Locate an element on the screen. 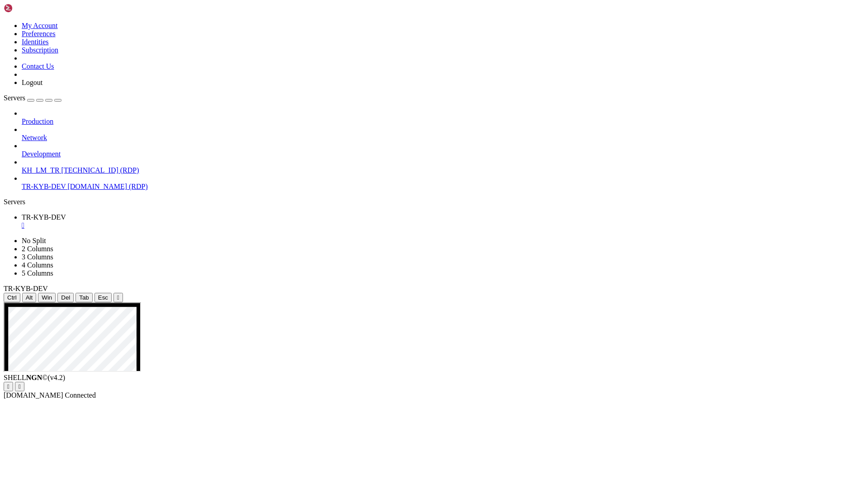  span: Network is located at coordinates (34, 137).